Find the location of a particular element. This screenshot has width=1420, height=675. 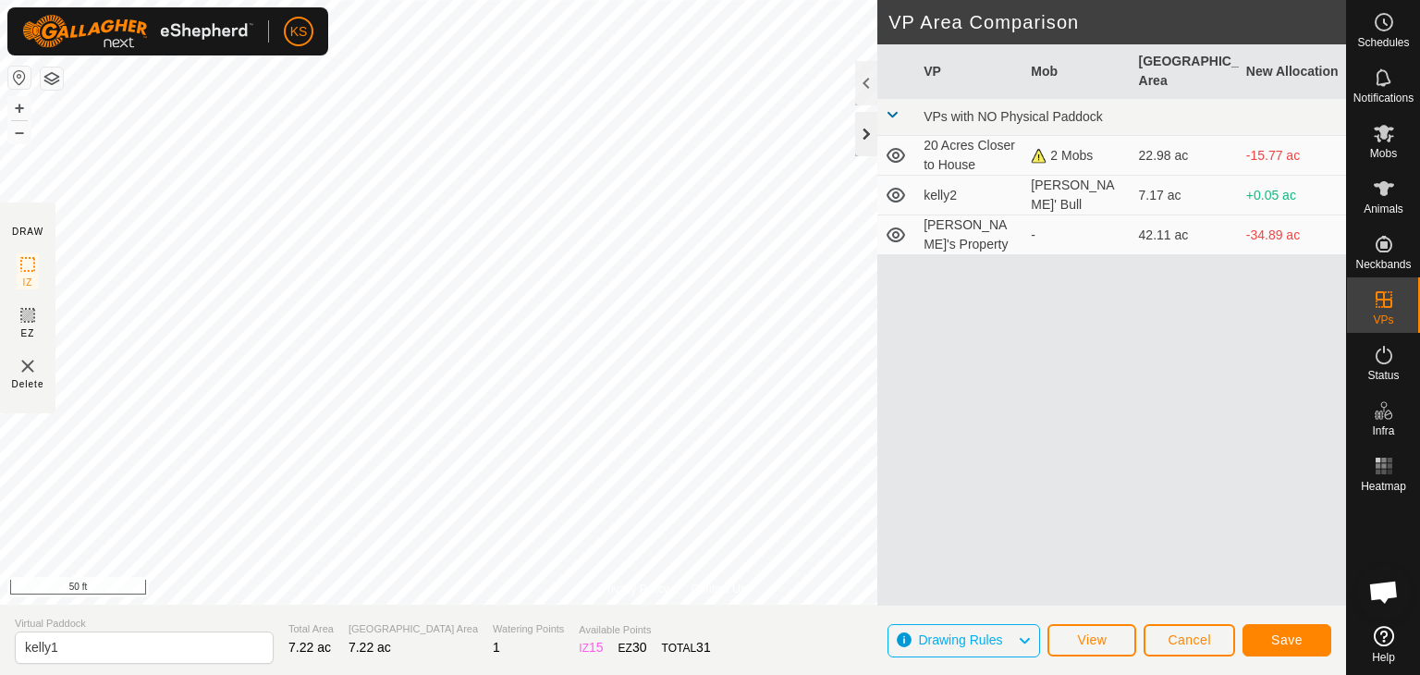

td: -15.77 ac is located at coordinates (1292, 155).